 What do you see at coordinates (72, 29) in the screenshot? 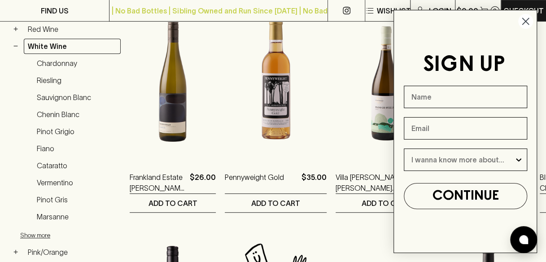
I see `a: Red Wine` at bounding box center [72, 29].